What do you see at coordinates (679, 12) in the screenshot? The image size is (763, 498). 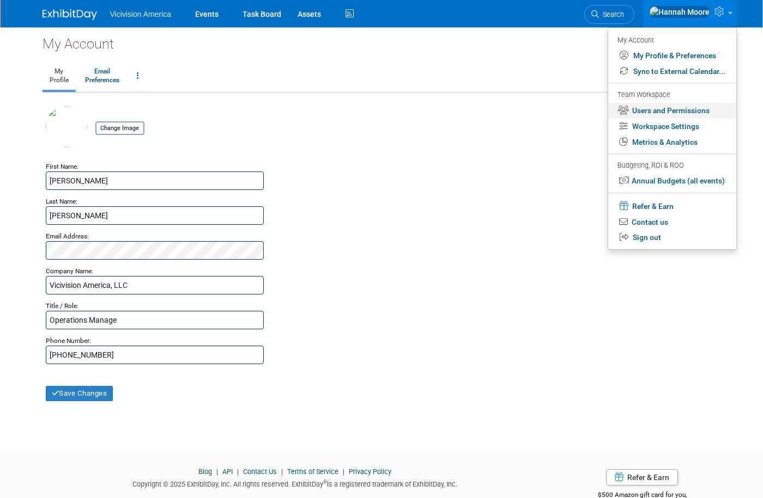 I see `img: Hannah Moore` at bounding box center [679, 12].